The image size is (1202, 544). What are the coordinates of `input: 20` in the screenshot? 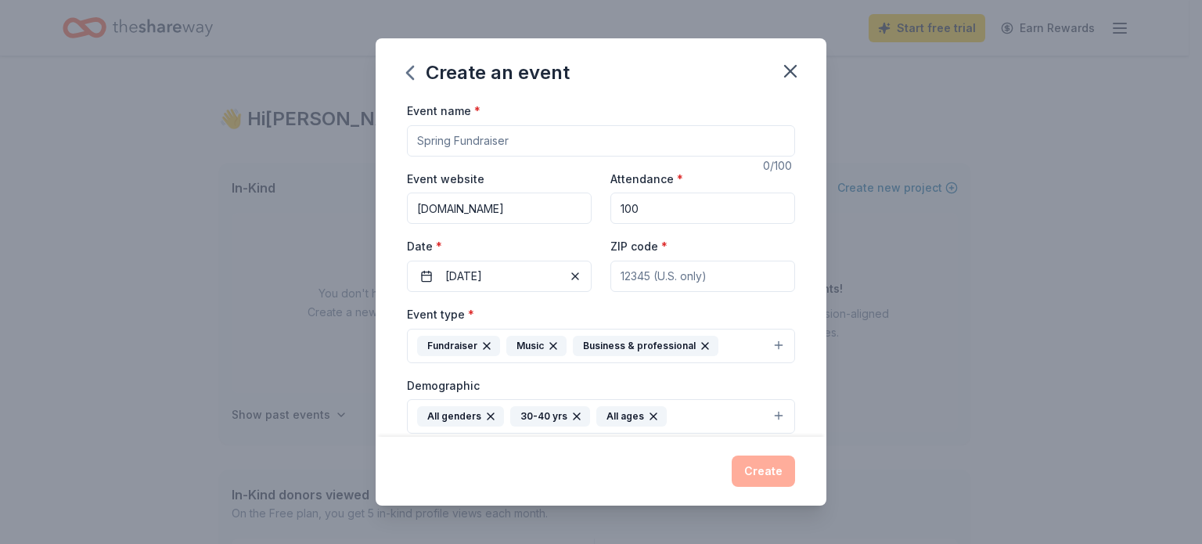 It's located at (703, 208).